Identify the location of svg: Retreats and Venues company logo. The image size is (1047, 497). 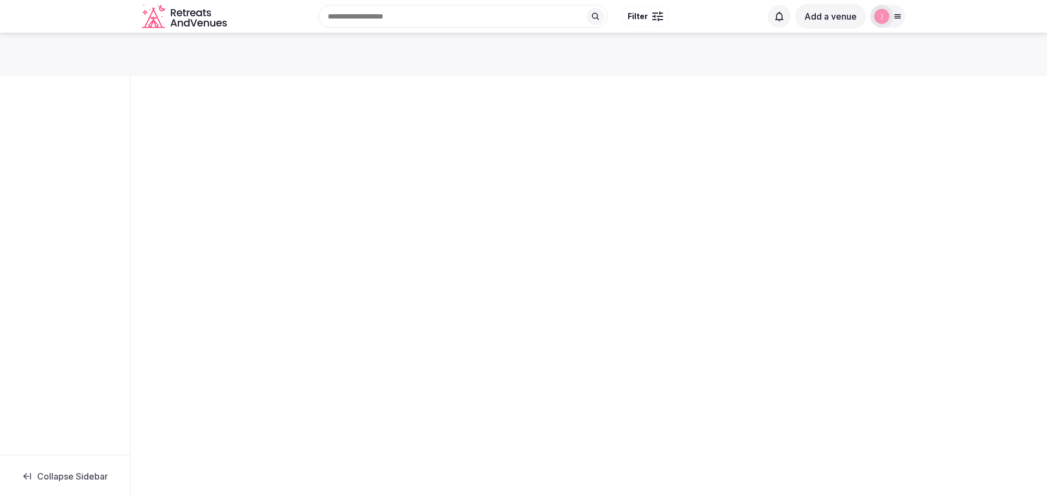
(185, 16).